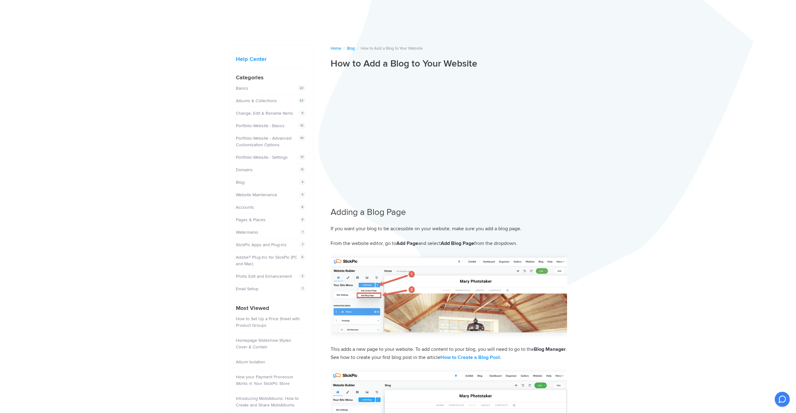 The height and width of the screenshot is (413, 796). Describe the element at coordinates (426, 229) in the screenshot. I see `span: If you want your blog to be accessible on your website, make sure you add a blog page.` at that location.